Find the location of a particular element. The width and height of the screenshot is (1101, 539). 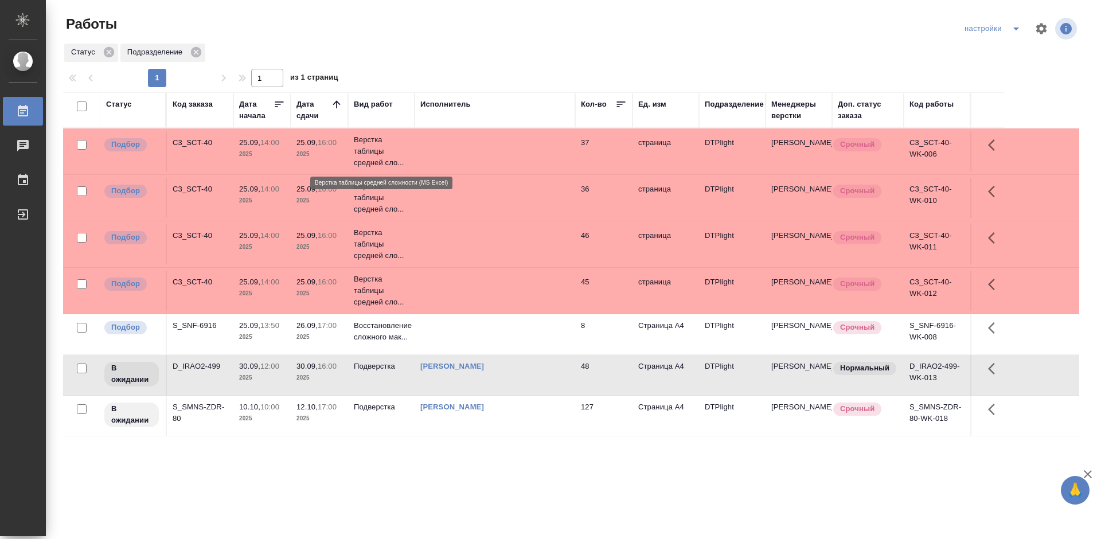

div: D_IRAO2-499 is located at coordinates (200, 366).